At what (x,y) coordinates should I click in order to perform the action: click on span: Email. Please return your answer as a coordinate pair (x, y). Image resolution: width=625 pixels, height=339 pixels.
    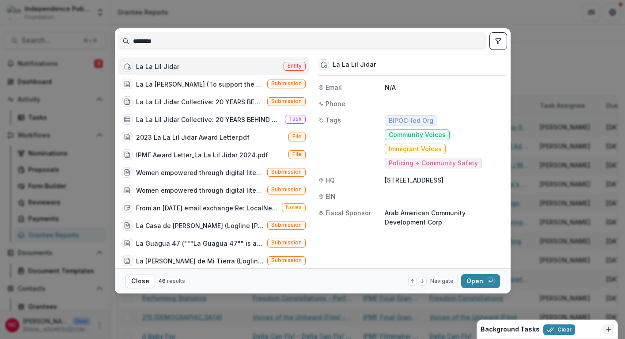
    Looking at the image, I should click on (333, 87).